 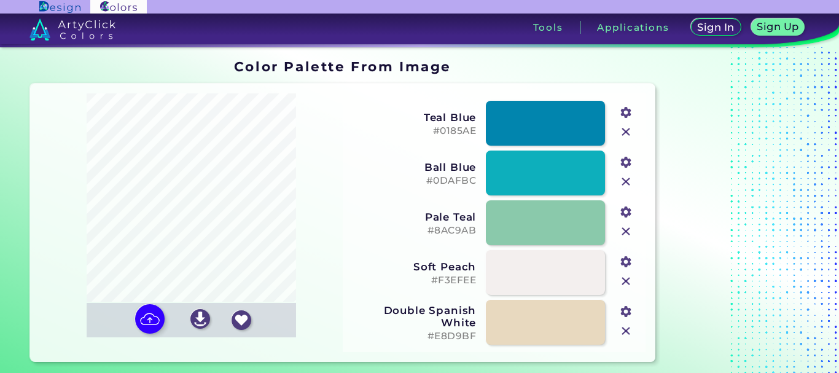 What do you see at coordinates (716, 27) in the screenshot?
I see `h5: Sign In` at bounding box center [716, 27].